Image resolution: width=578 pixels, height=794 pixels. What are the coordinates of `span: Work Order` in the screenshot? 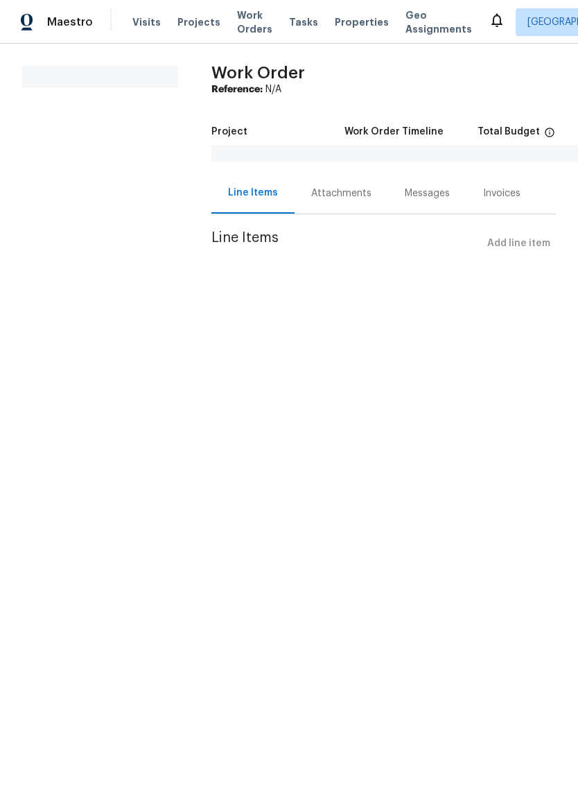 It's located at (258, 73).